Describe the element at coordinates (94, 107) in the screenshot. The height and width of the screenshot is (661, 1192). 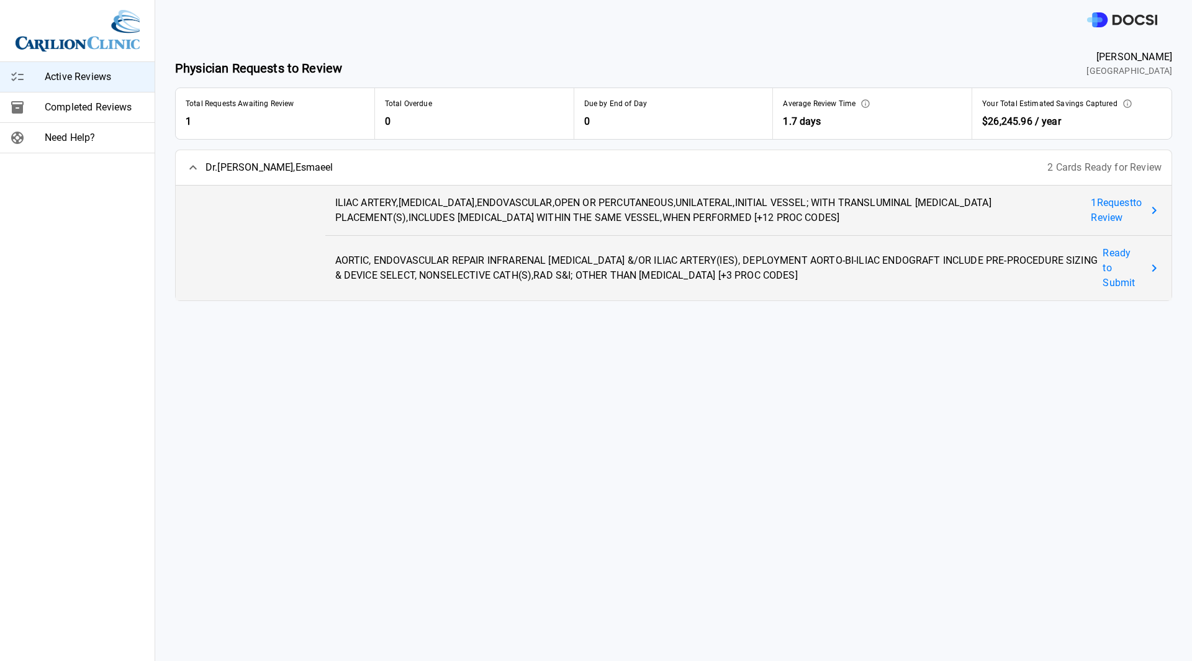
I see `span: Completed Reviews` at that location.